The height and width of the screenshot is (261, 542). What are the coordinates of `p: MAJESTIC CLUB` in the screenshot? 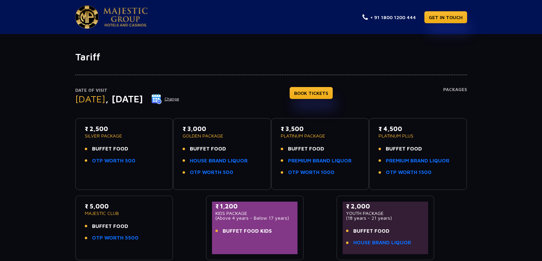 It's located at (124, 214).